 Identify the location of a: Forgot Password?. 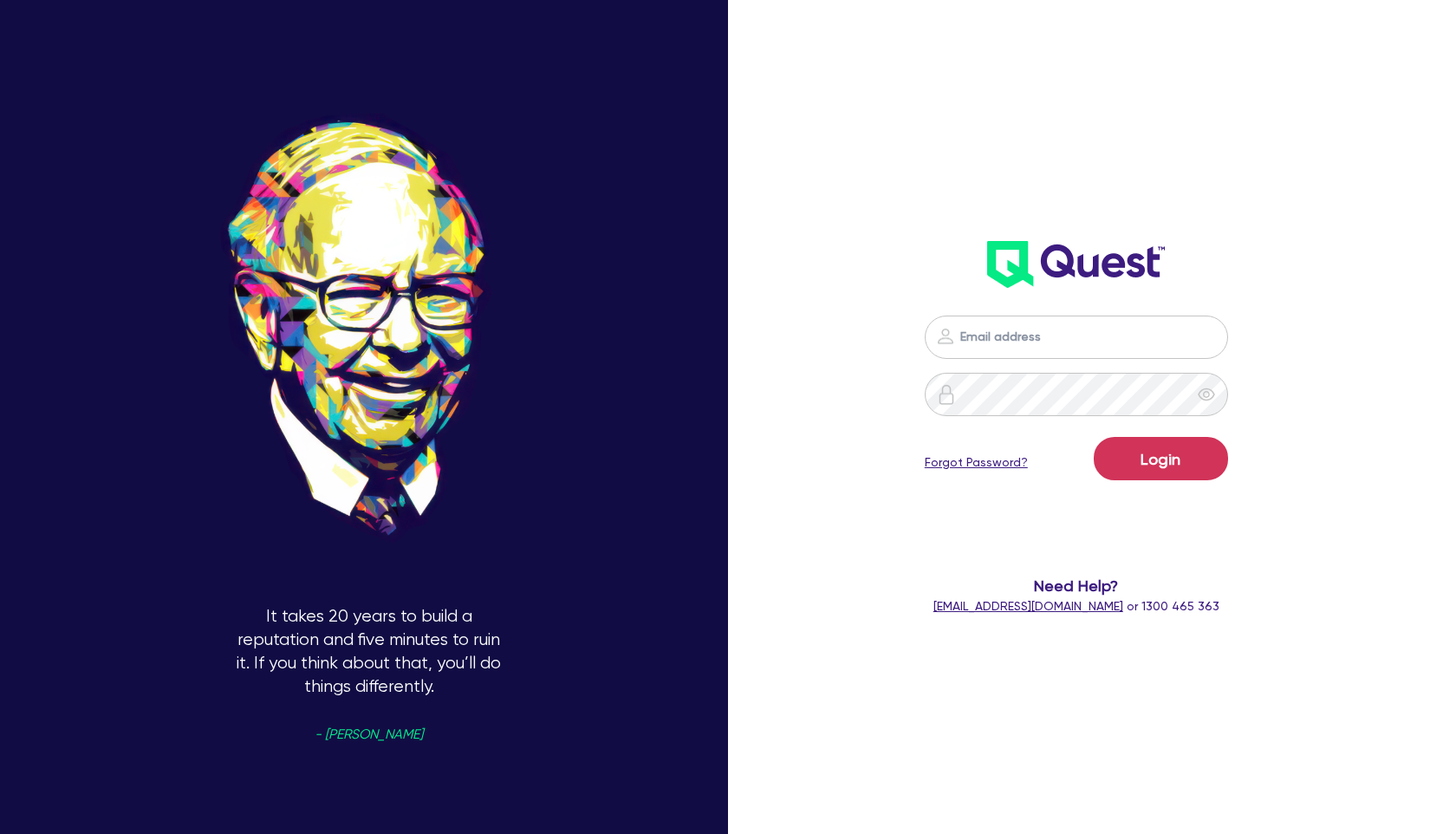
(977, 462).